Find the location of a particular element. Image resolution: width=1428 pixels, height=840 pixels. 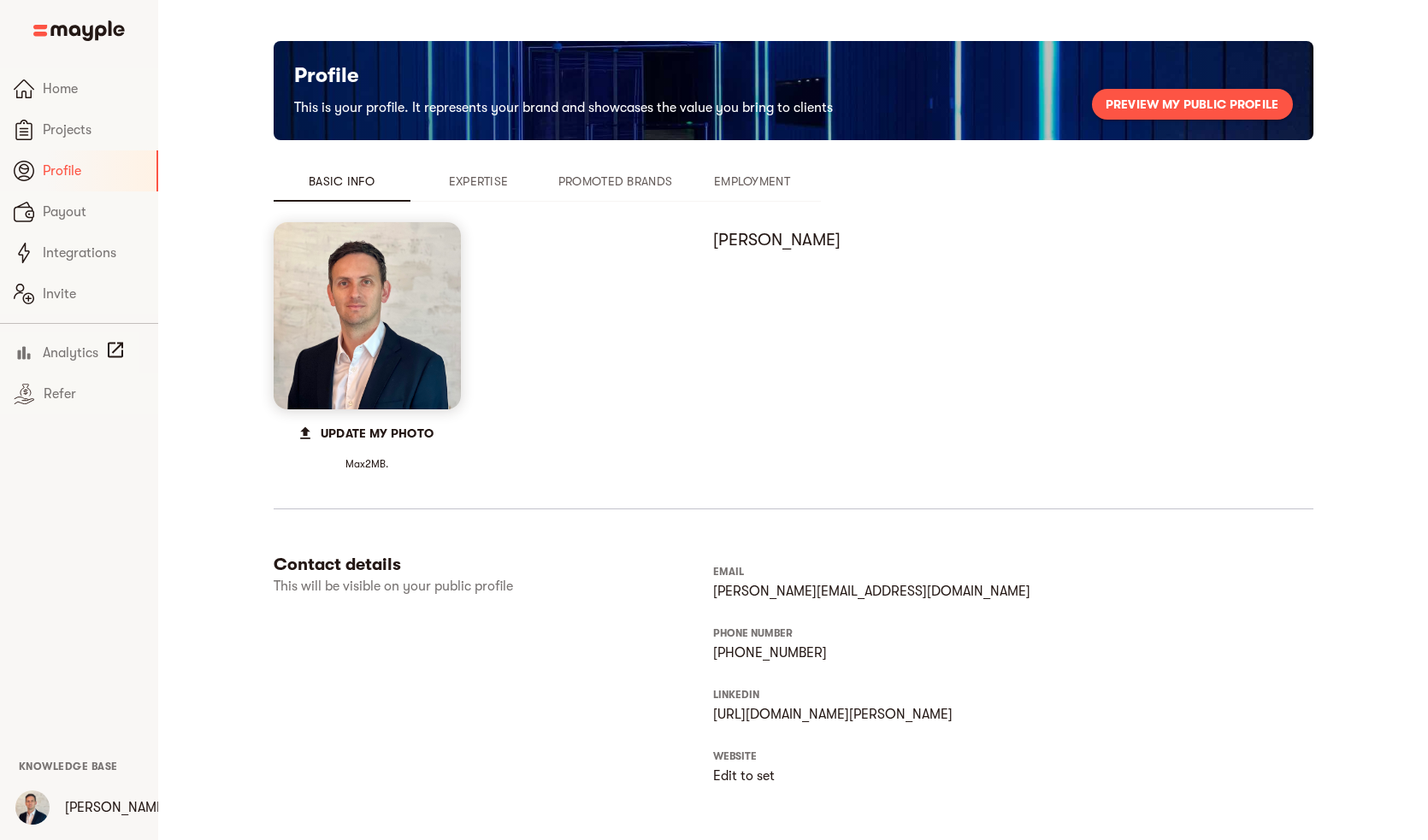

span: Profile is located at coordinates (92, 171).